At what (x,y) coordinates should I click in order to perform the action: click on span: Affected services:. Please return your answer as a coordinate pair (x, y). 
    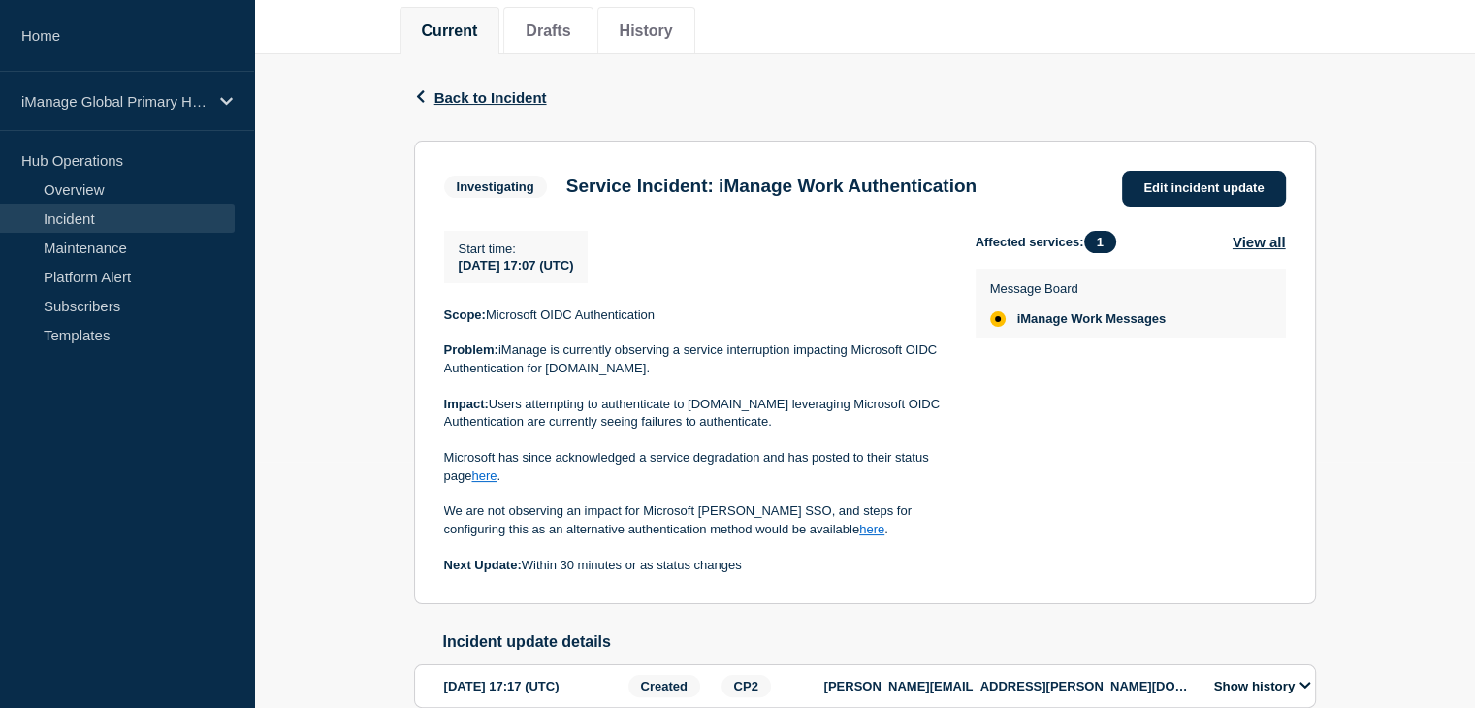
    Looking at the image, I should click on (1050, 241).